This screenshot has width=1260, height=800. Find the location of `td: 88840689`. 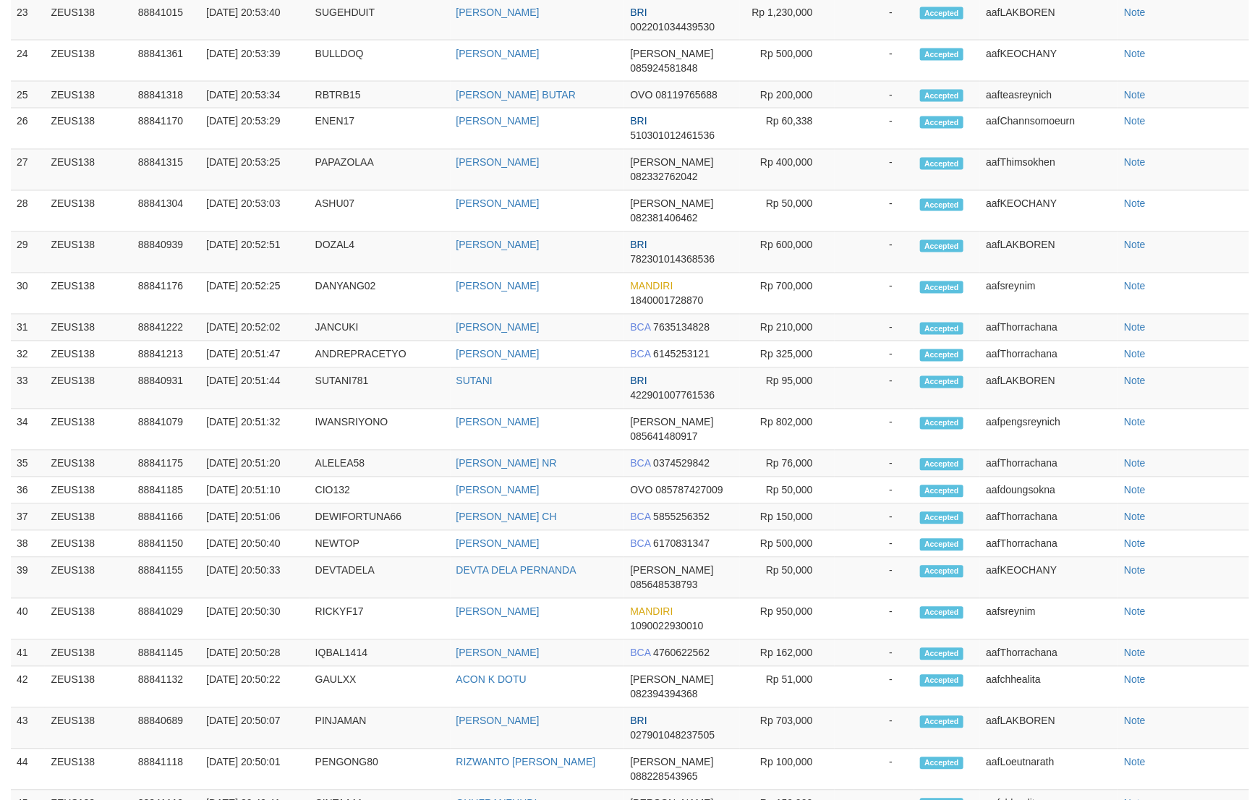

td: 88840689 is located at coordinates (166, 728).